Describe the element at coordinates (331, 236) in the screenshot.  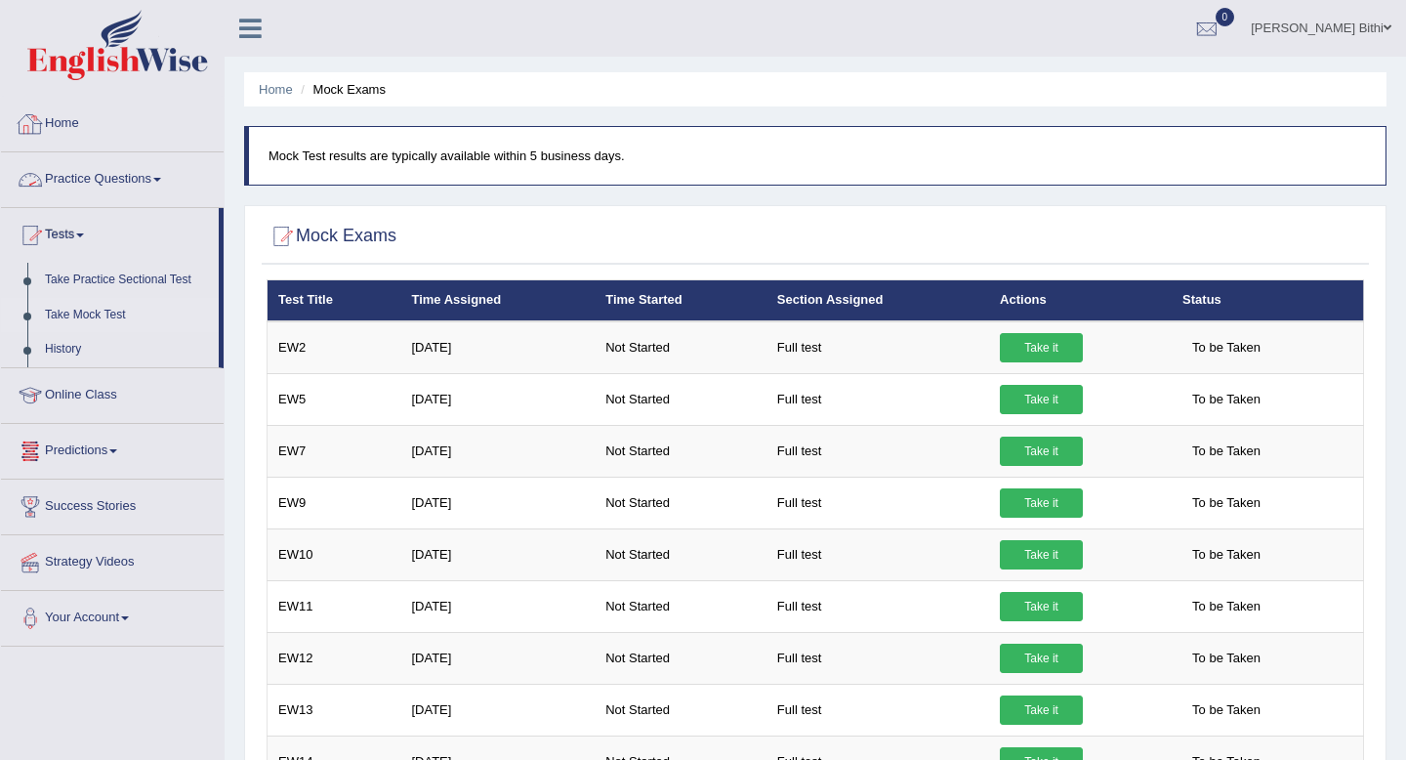
I see `h2: Mock Exams` at that location.